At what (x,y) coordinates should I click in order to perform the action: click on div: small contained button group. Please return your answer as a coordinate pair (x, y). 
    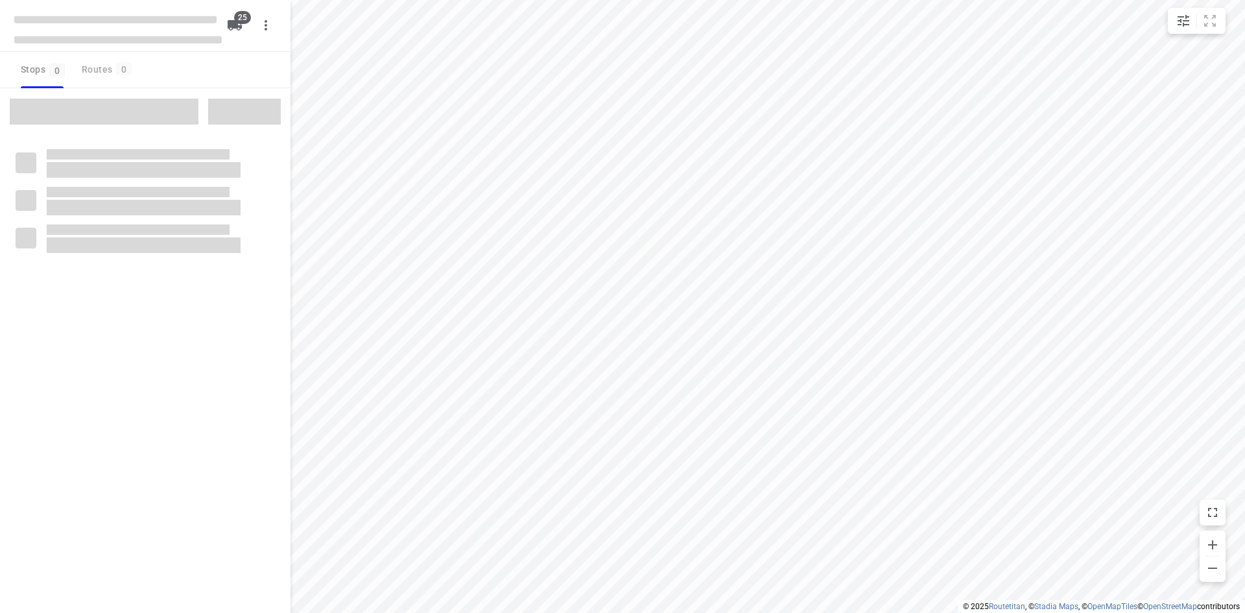
    Looking at the image, I should click on (1196, 21).